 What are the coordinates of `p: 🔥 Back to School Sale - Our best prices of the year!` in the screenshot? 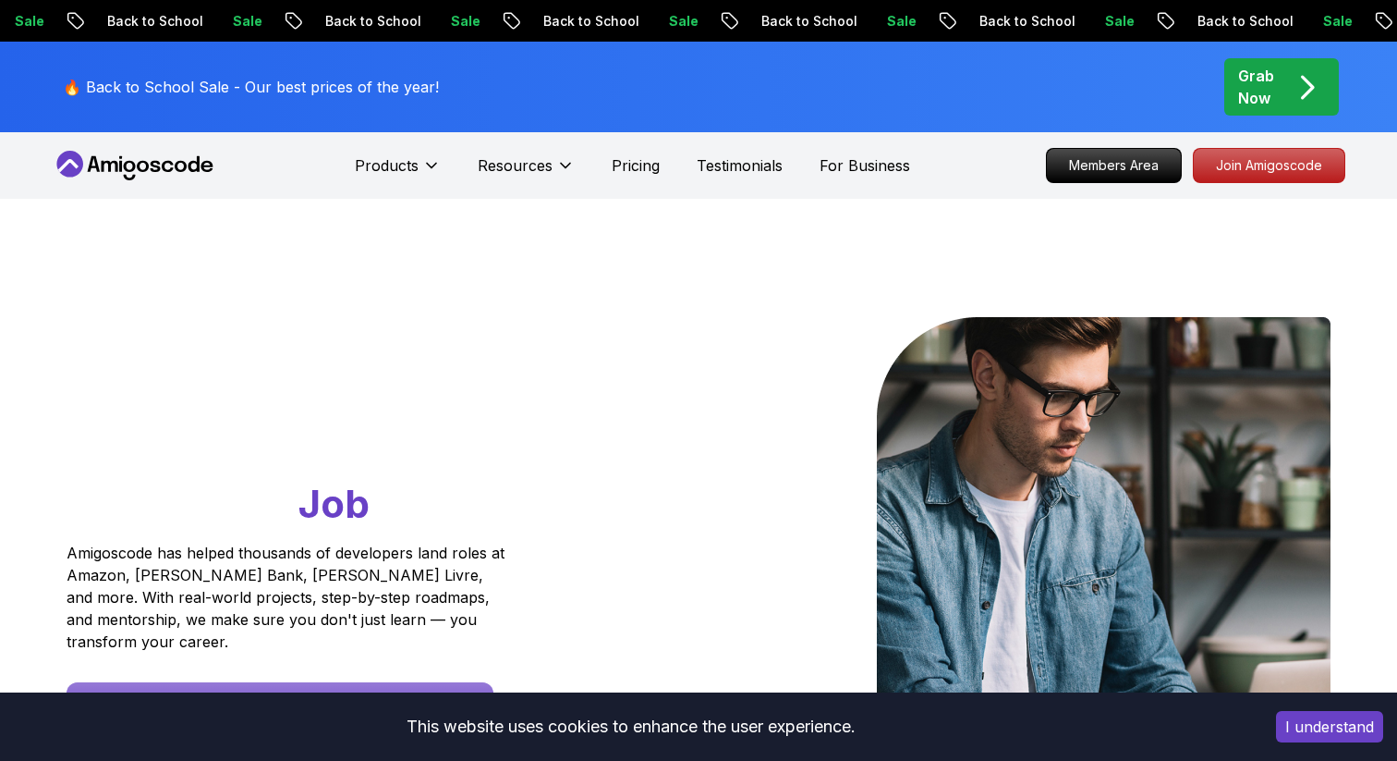 It's located at (250, 87).